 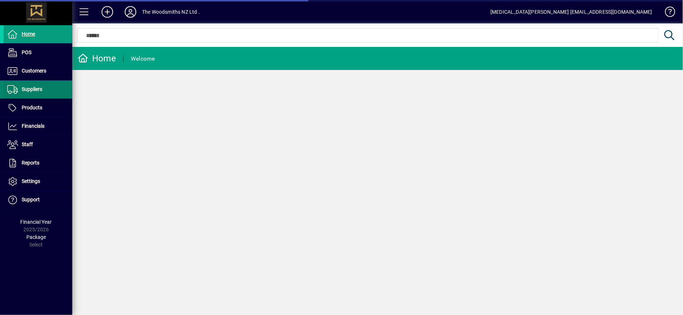 What do you see at coordinates (32, 108) in the screenshot?
I see `span: Products` at bounding box center [32, 108].